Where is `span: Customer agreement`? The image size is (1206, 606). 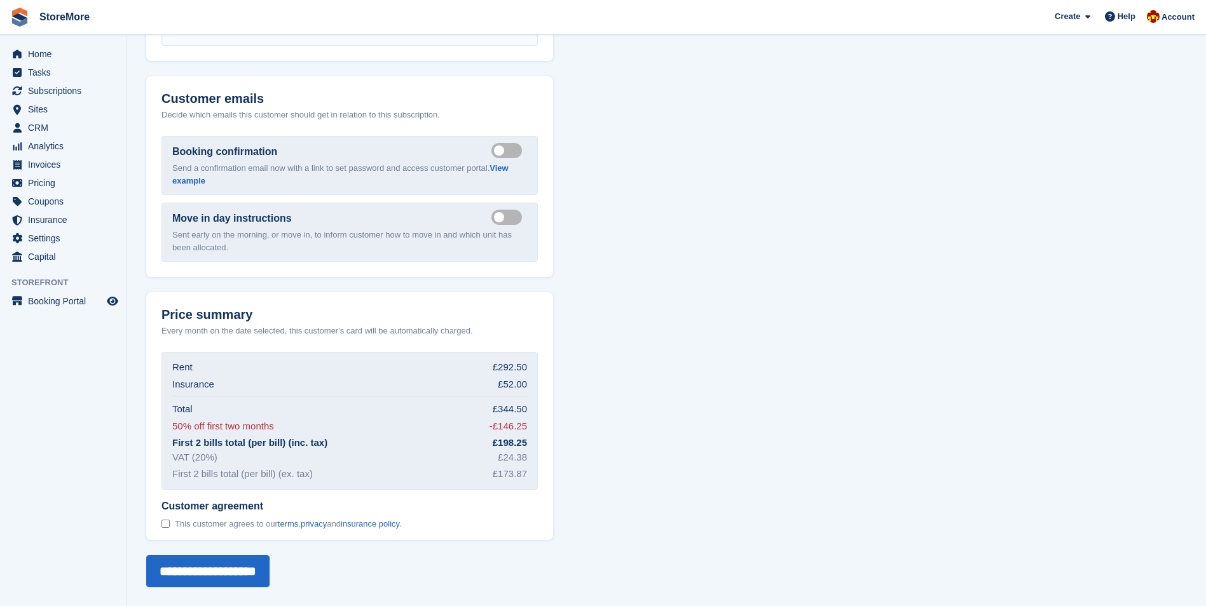
span: Customer agreement is located at coordinates (282, 507).